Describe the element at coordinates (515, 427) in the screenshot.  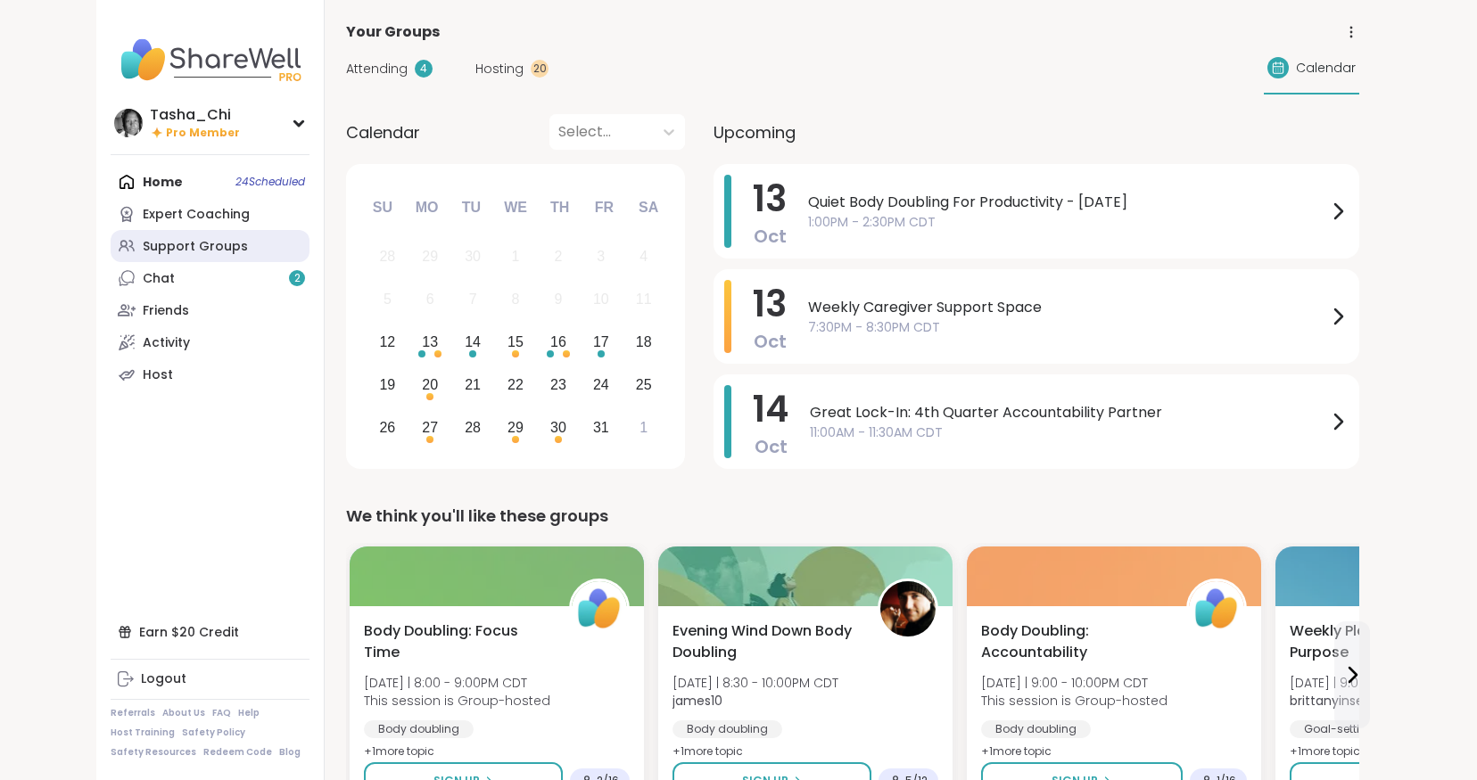
I see `div: Choose Wednesday, October 29th, 2025` at that location.